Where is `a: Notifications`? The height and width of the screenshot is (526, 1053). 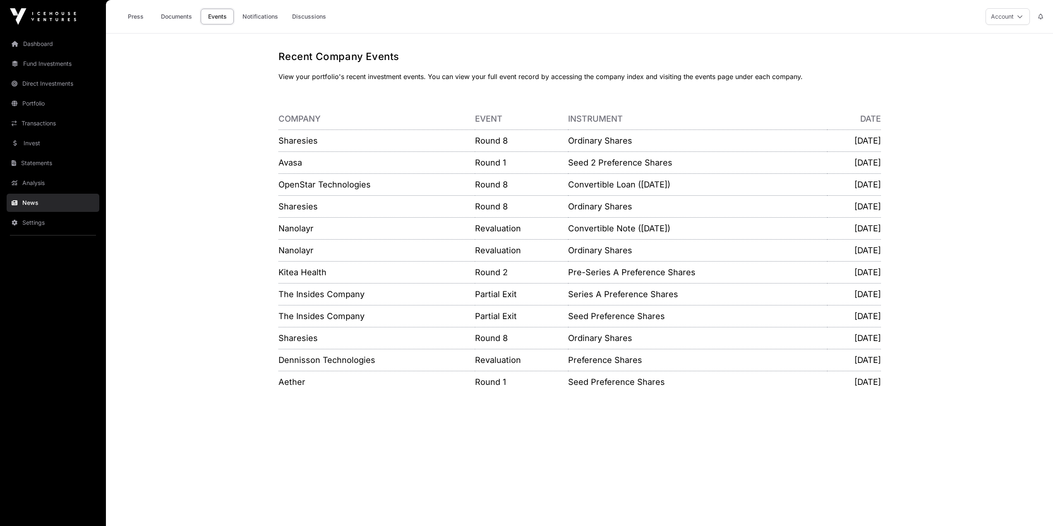
a: Notifications is located at coordinates (260, 17).